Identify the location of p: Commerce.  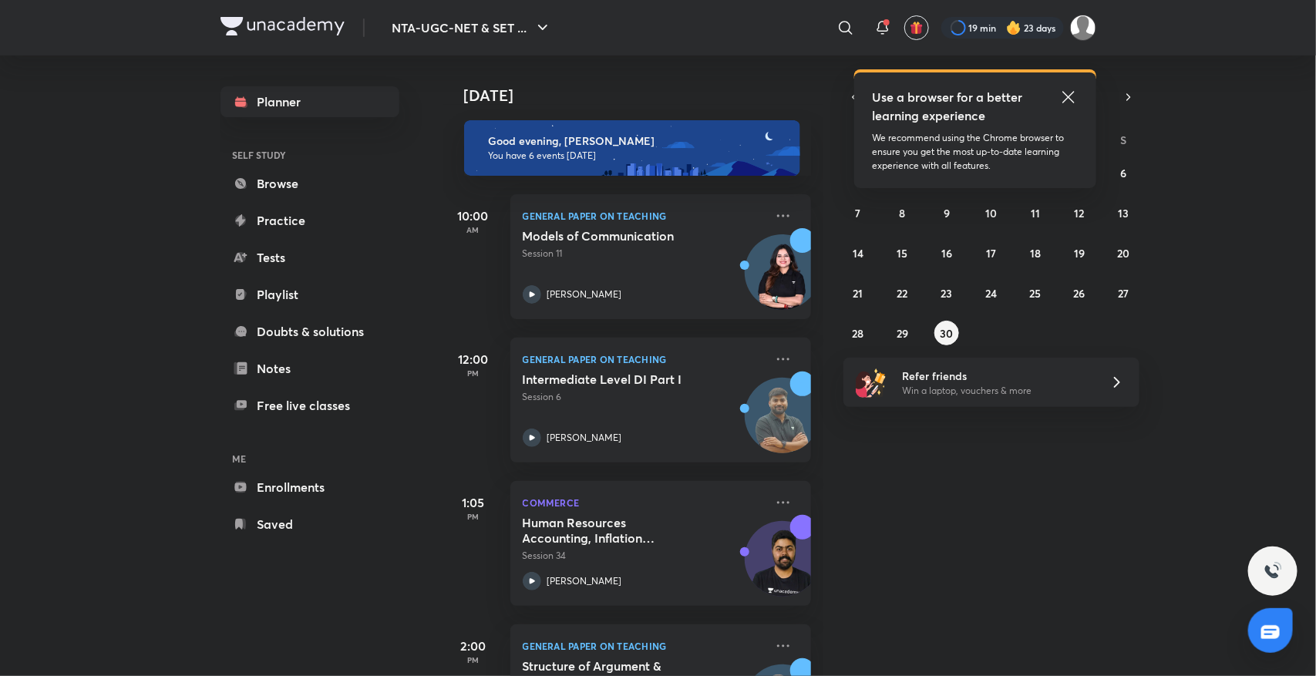
(644, 503).